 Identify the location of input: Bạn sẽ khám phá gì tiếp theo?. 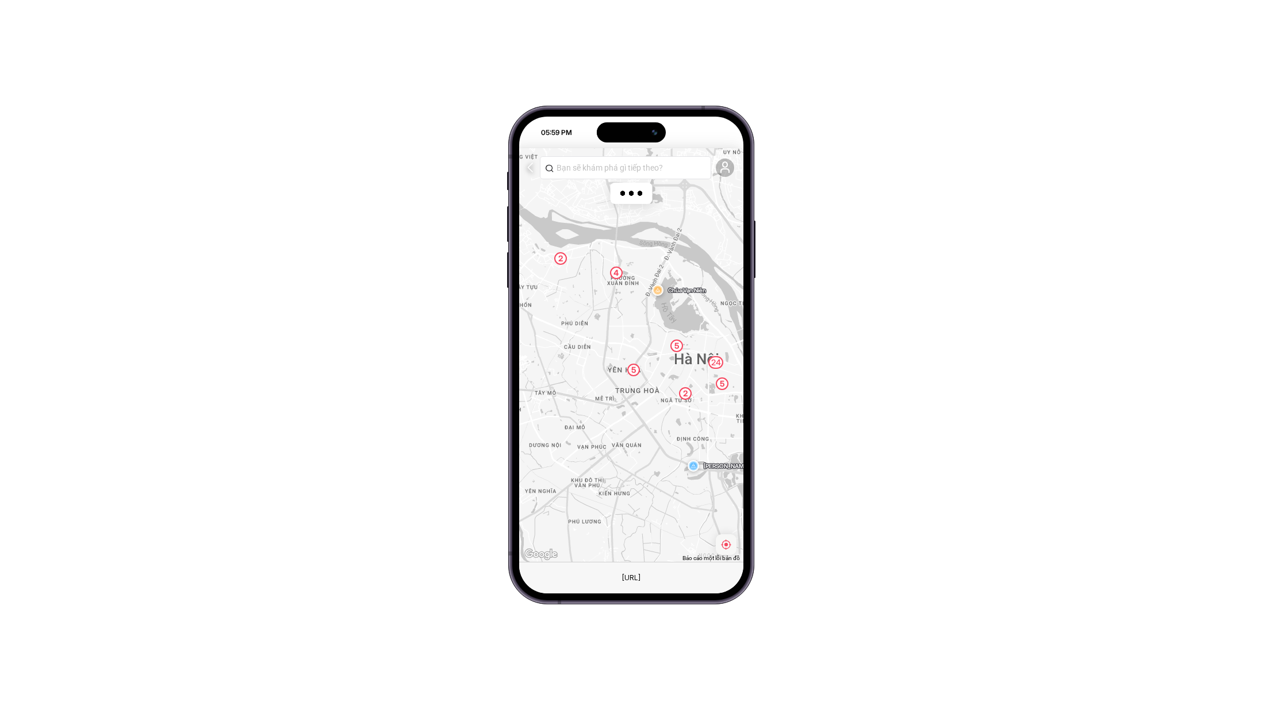
(631, 168).